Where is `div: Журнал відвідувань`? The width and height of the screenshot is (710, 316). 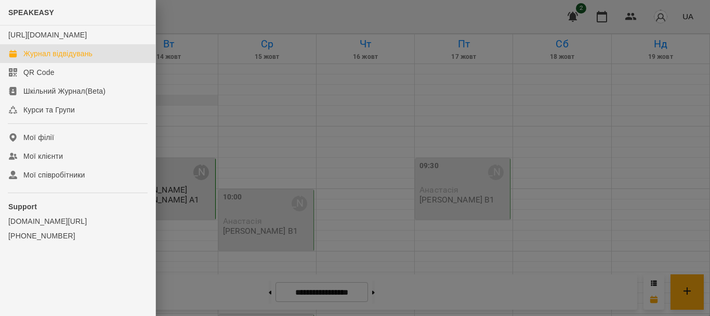 div: Журнал відвідувань is located at coordinates (58, 54).